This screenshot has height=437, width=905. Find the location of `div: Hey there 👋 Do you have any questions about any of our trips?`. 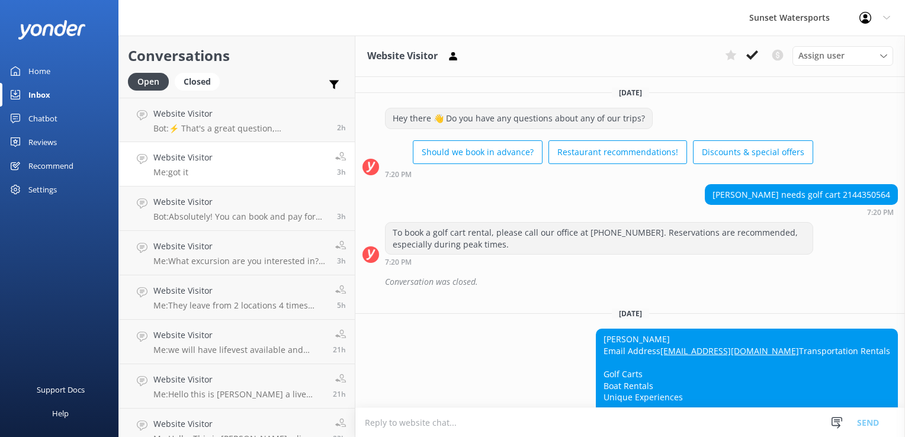

div: Hey there 👋 Do you have any questions about any of our trips? is located at coordinates (519, 119).